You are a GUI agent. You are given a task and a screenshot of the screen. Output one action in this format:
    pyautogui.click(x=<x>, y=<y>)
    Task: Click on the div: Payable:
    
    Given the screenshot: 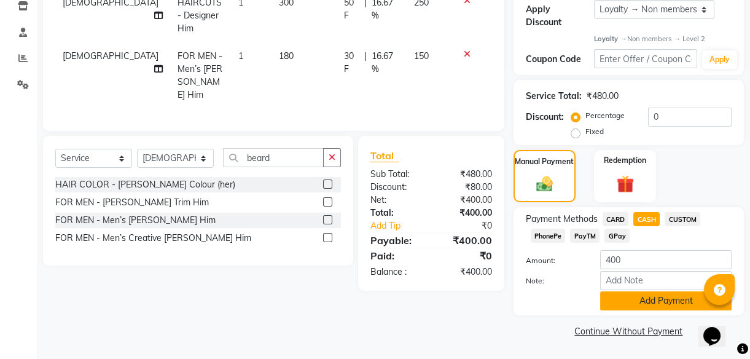 What is the action you would take?
    pyautogui.click(x=396, y=240)
    